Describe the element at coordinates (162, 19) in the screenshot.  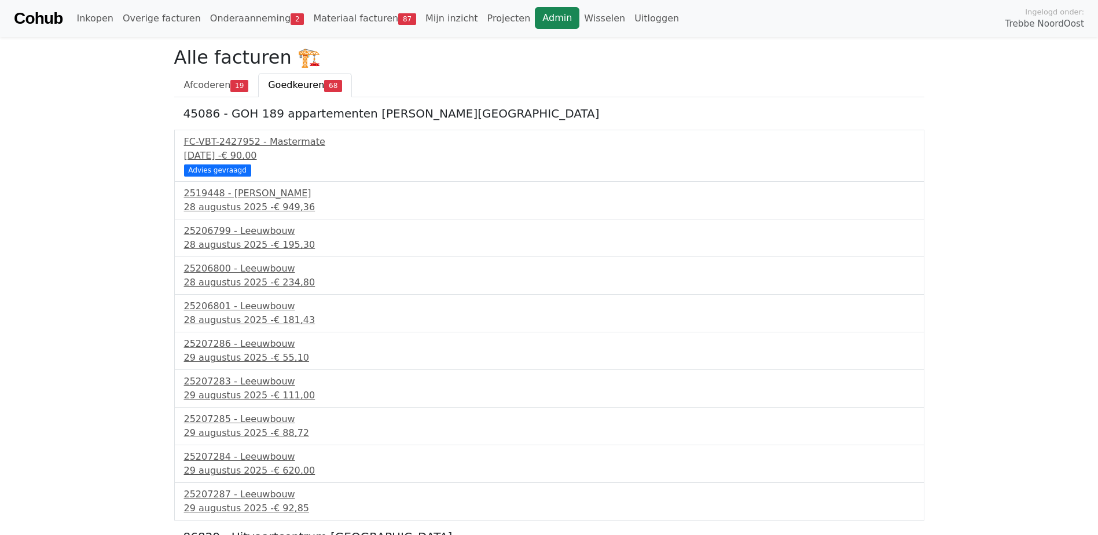
I see `a: Overige facturen` at that location.